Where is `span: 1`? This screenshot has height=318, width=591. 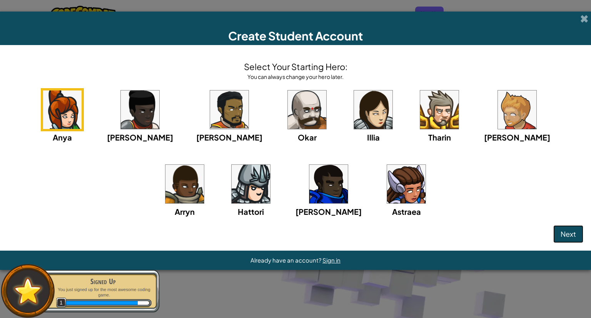 span: 1 is located at coordinates (61, 302).